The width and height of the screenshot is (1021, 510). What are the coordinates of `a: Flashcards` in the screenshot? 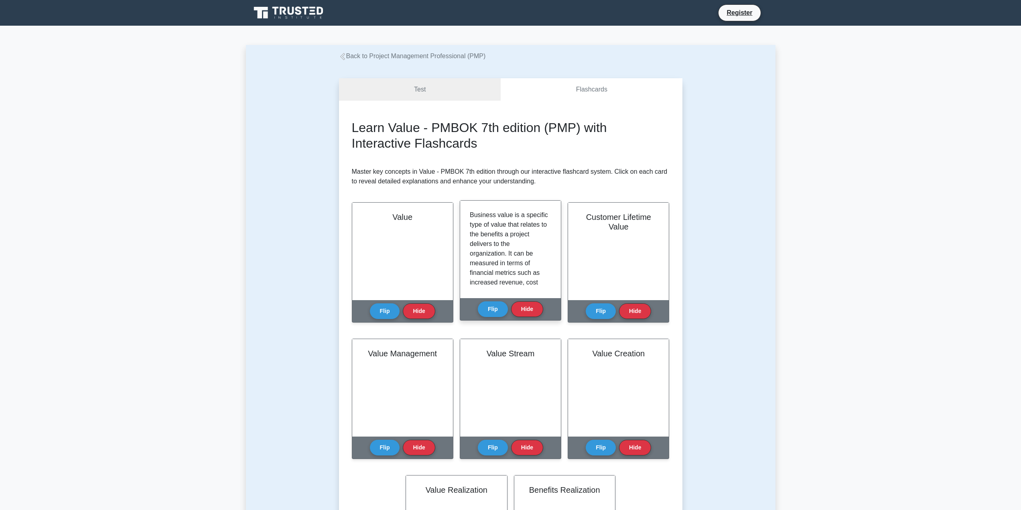 It's located at (591, 89).